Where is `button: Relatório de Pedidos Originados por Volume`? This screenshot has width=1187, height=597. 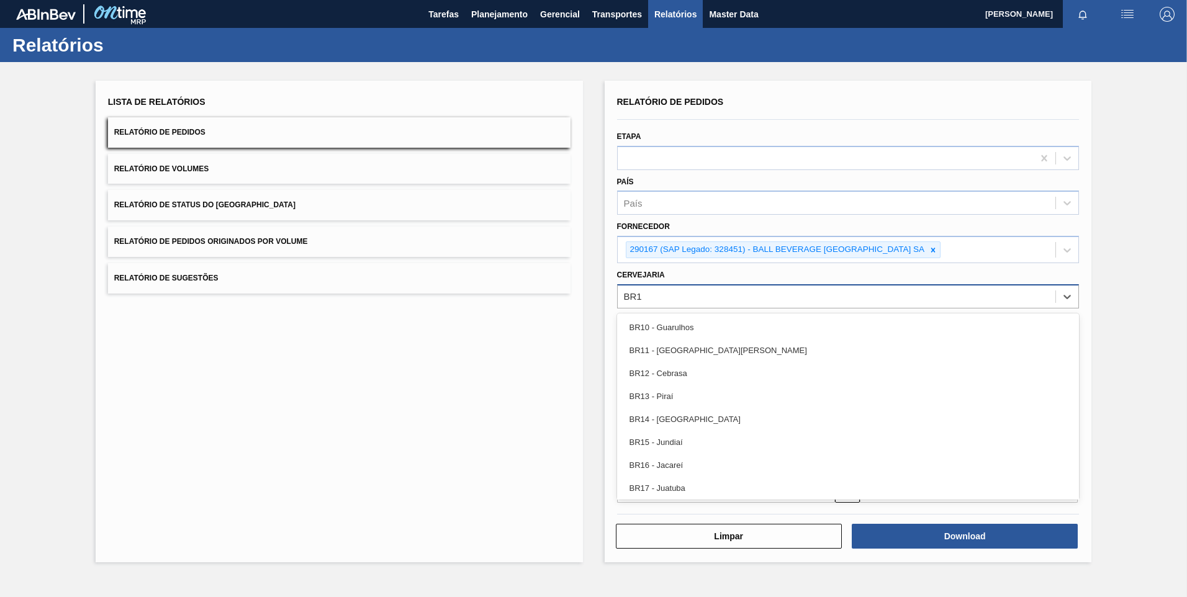 button: Relatório de Pedidos Originados por Volume is located at coordinates (339, 242).